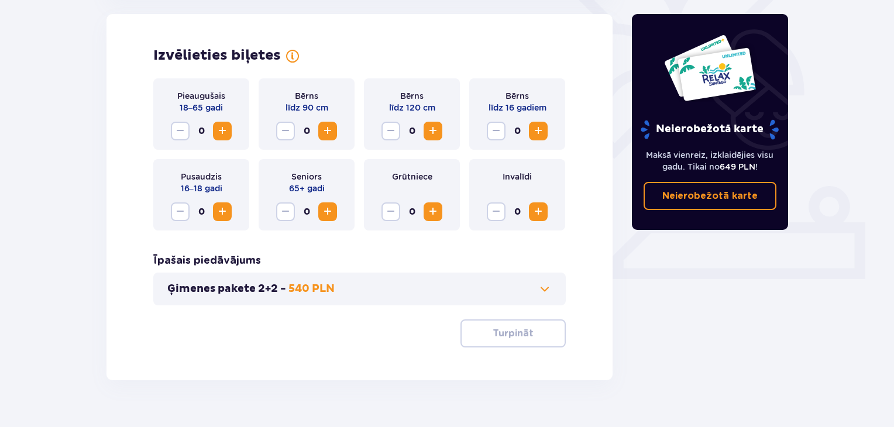 The height and width of the screenshot is (427, 894). I want to click on font: Izvēlieties biļetes, so click(217, 56).